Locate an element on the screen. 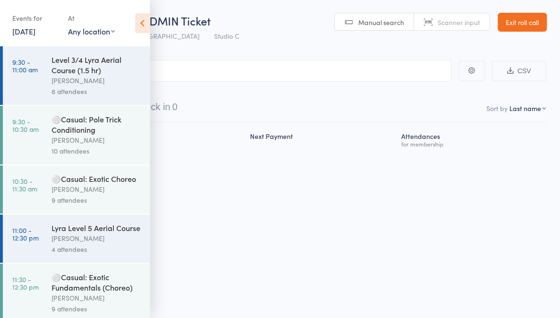 The width and height of the screenshot is (560, 318). div: Next Payment is located at coordinates (322, 139).